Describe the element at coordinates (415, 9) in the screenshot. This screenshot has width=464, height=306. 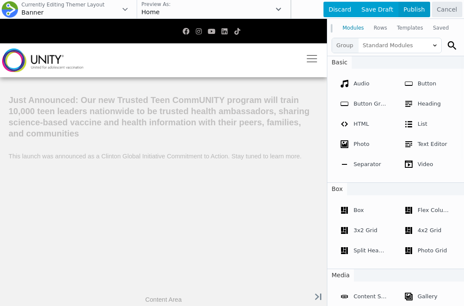
I see `span: Publish` at that location.